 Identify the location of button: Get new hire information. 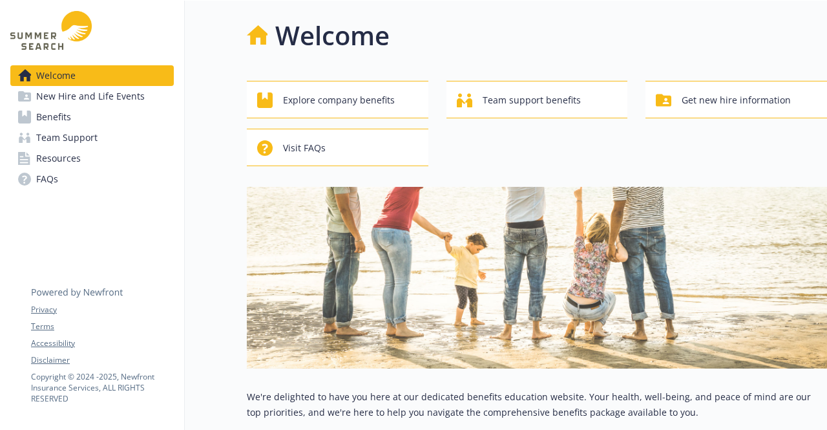
(736, 100).